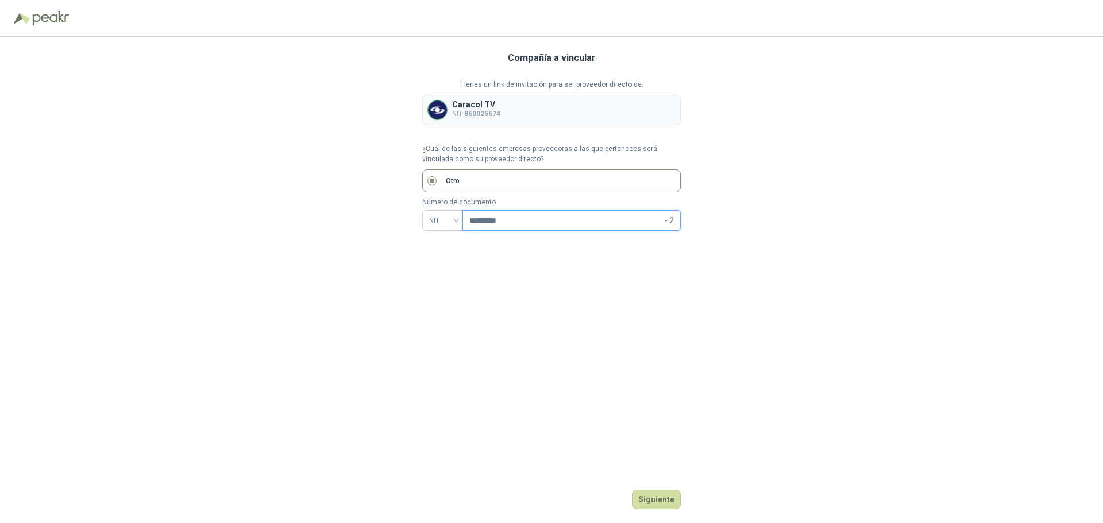 The image size is (1103, 523). Describe the element at coordinates (669, 221) in the screenshot. I see `span: - 2` at that location.